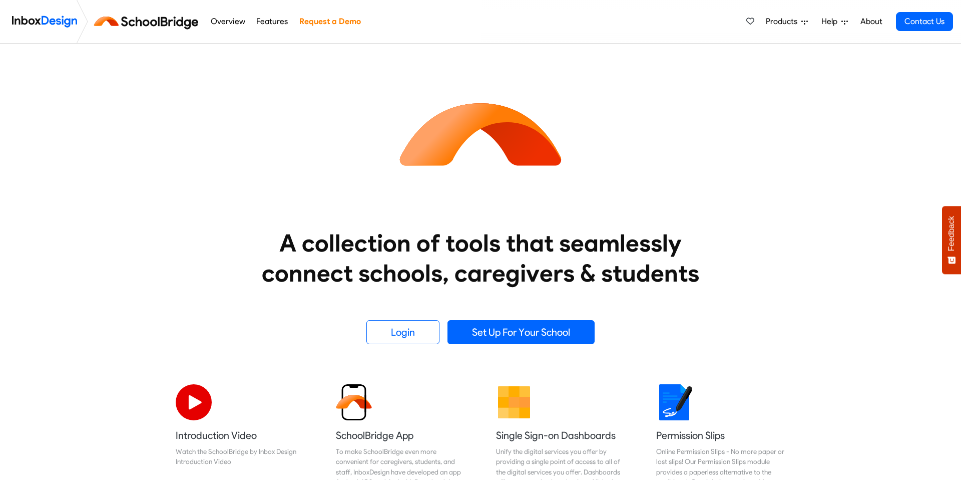 This screenshot has width=961, height=480. I want to click on img: 2022_01_13_icon_sb_app.svg, so click(354, 402).